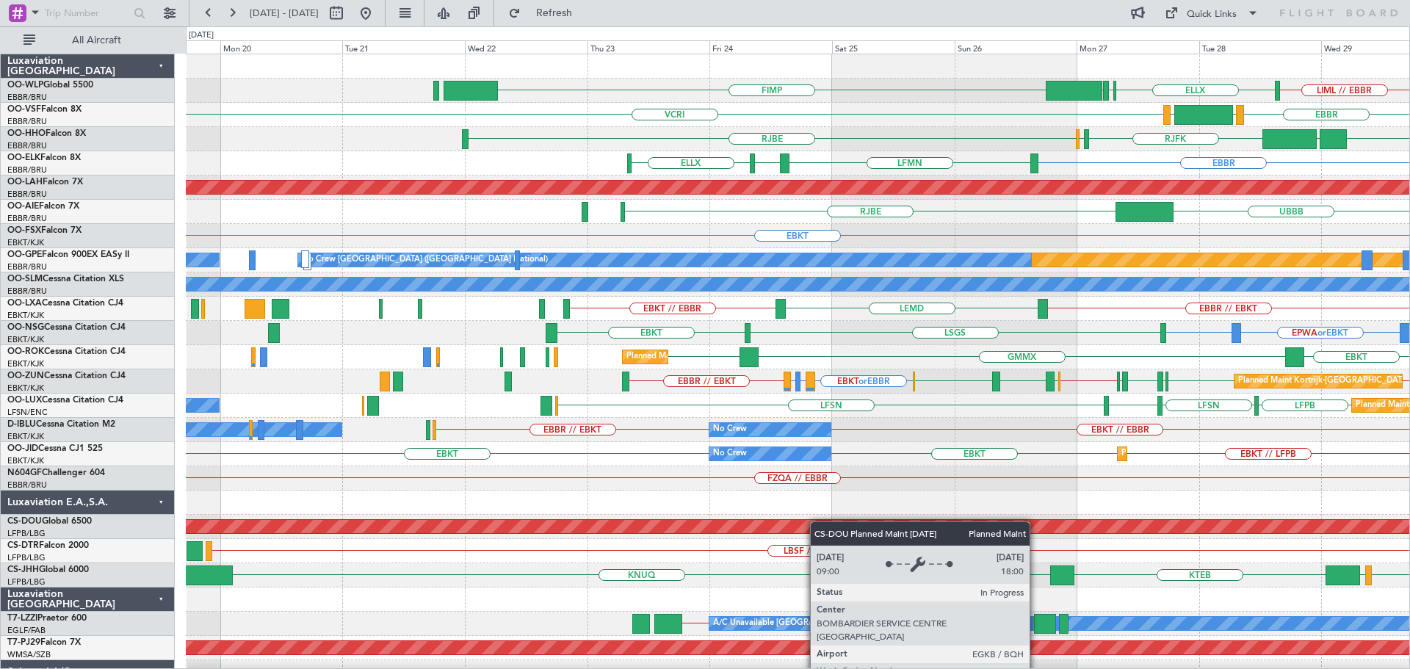 This screenshot has height=669, width=1410. What do you see at coordinates (545, 13) in the screenshot?
I see `button: Refresh` at bounding box center [545, 13].